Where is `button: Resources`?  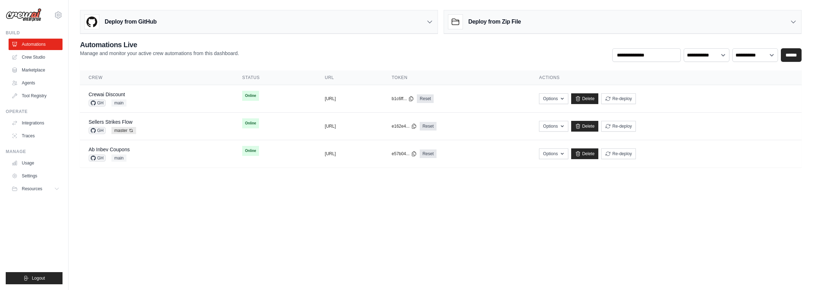
button: Resources is located at coordinates (35, 189).